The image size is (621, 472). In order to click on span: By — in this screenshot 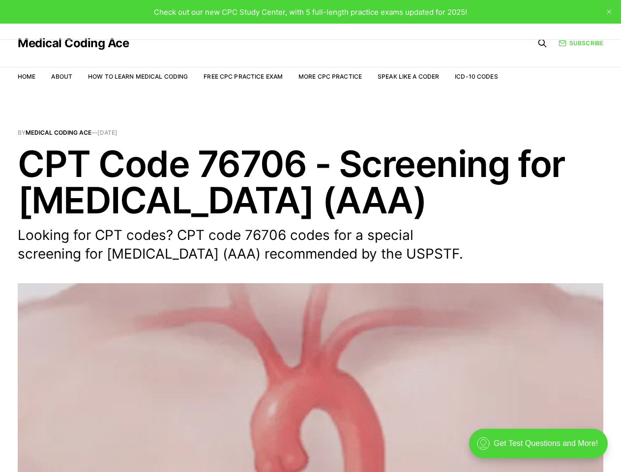, I will do `click(310, 133)`.